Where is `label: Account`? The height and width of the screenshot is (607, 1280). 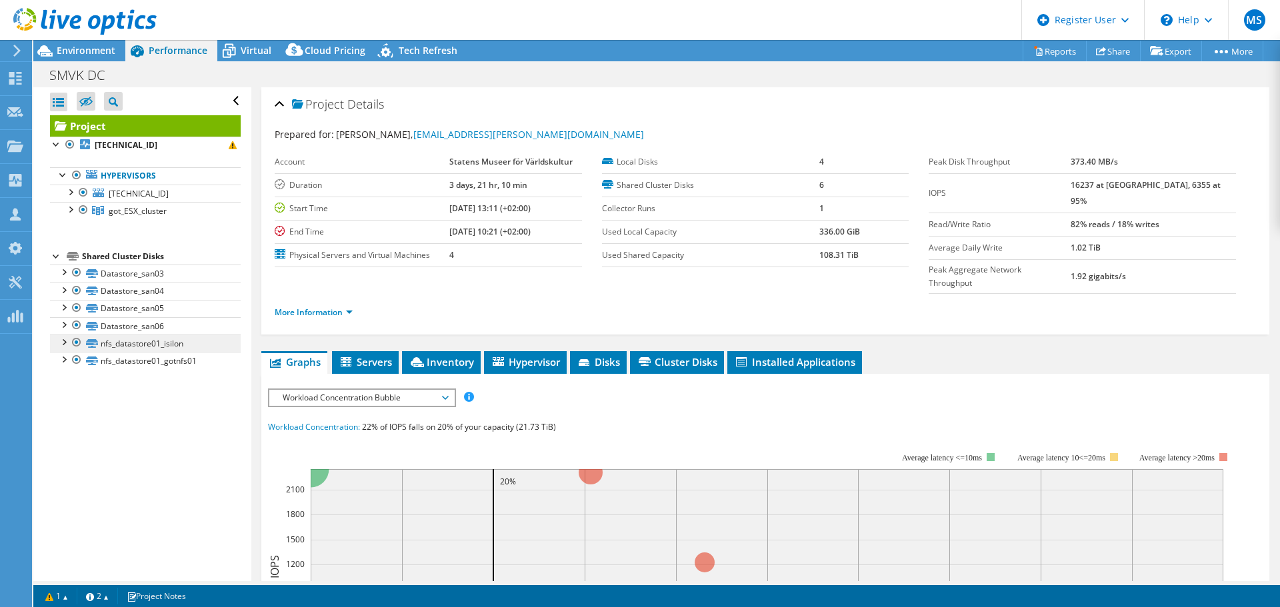 label: Account is located at coordinates (361, 162).